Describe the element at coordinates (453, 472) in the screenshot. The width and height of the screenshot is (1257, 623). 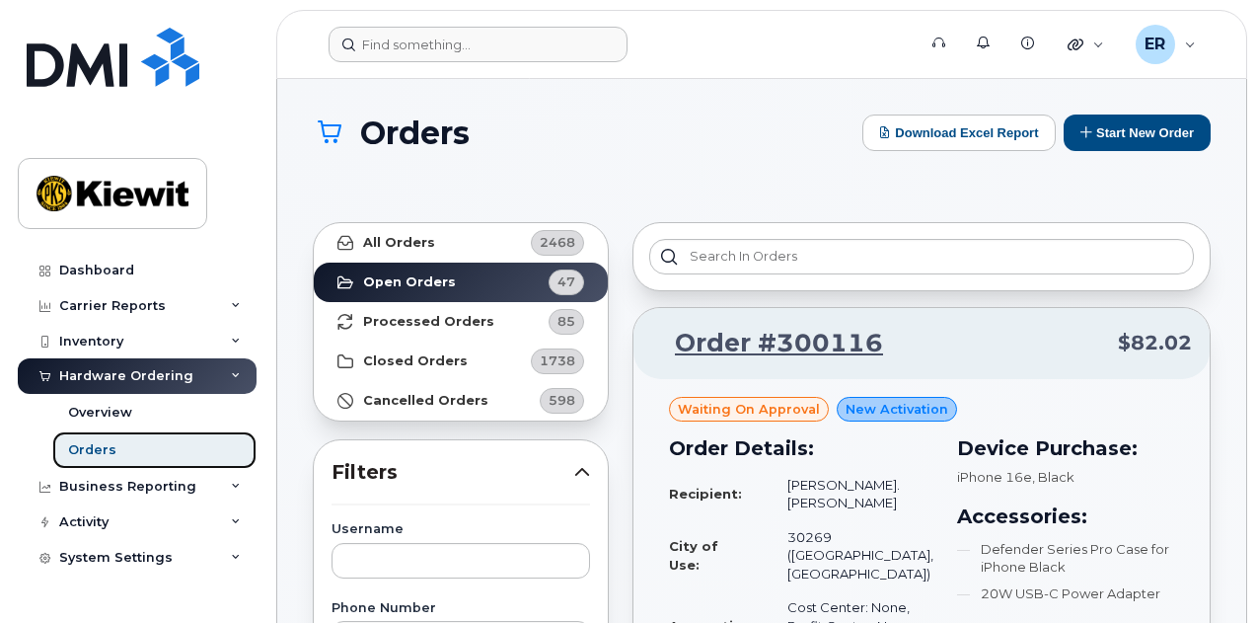
I see `span: Filters` at that location.